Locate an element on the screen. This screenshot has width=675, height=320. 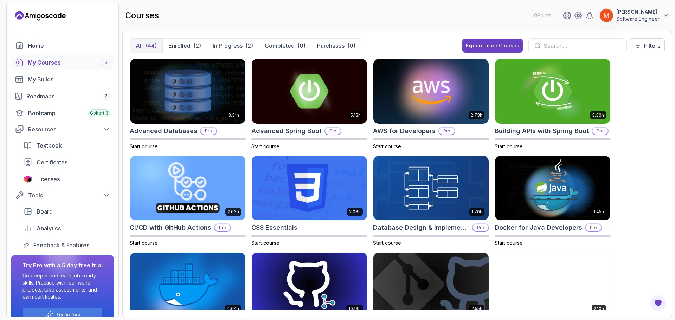
a: Explore more Courses is located at coordinates (492, 46).